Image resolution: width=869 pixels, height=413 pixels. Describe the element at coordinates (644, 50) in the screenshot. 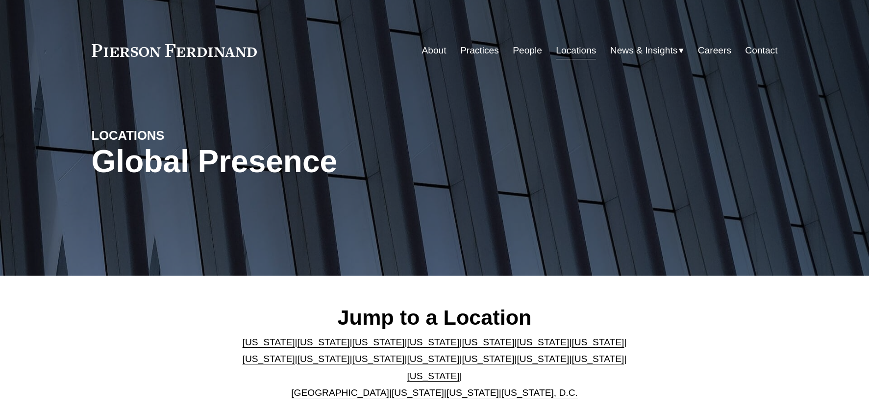

I see `span: News & Insights` at that location.